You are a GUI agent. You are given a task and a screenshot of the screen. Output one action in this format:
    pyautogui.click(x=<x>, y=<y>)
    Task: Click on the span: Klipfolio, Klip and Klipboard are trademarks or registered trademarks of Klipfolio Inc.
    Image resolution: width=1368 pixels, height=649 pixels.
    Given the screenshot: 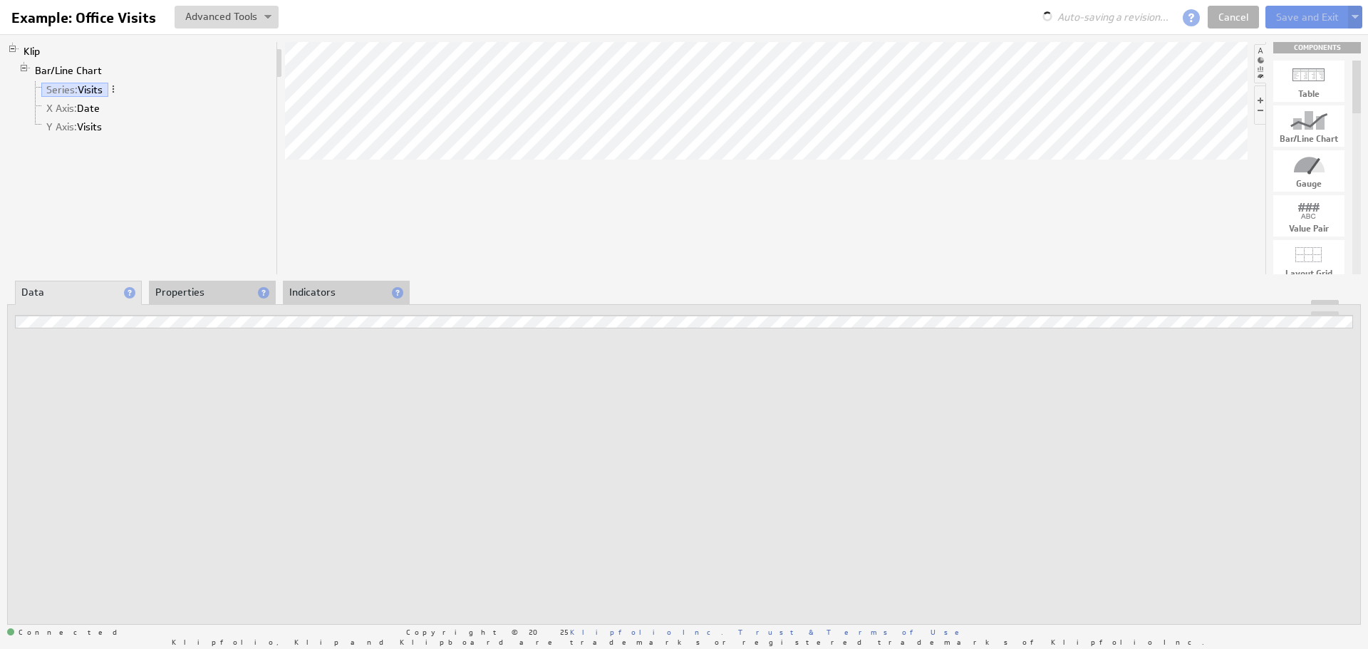 What is the action you would take?
    pyautogui.click(x=688, y=642)
    